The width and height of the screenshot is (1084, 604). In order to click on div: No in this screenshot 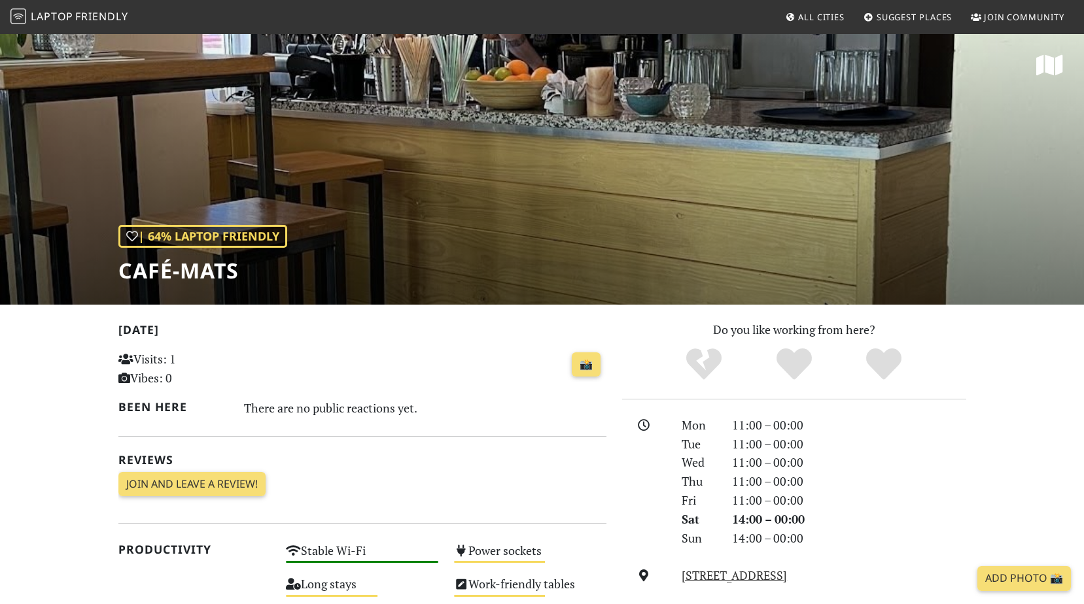, I will do `click(704, 364)`.